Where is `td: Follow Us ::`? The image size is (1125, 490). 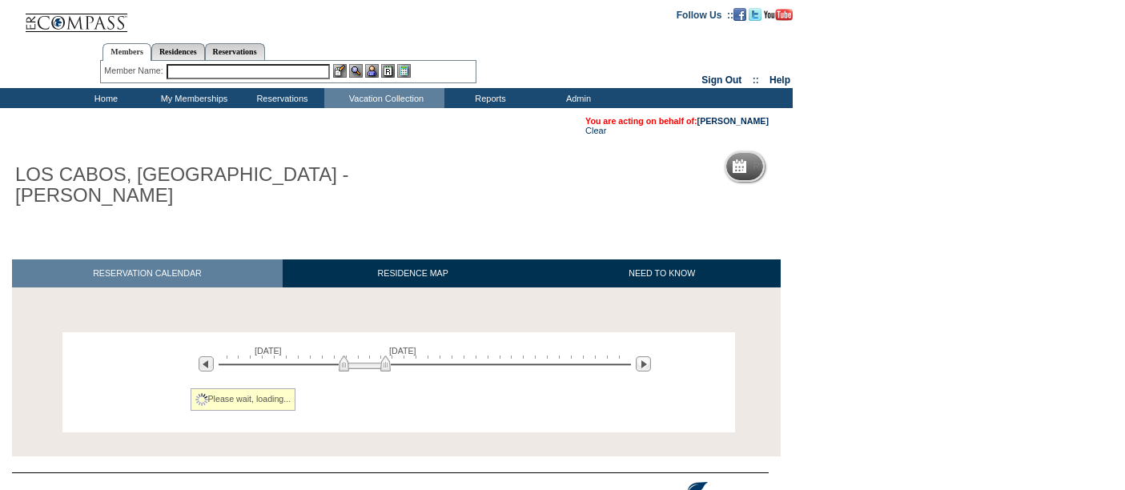 td: Follow Us :: is located at coordinates (705, 14).